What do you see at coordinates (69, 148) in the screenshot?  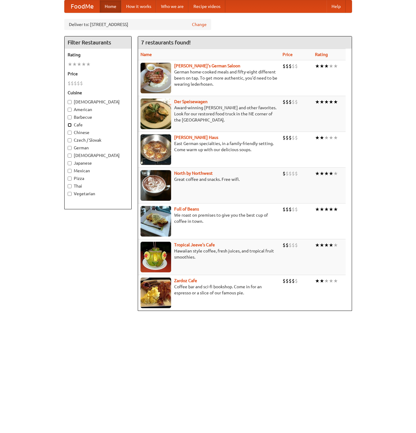 I see `input: German` at bounding box center [69, 148].